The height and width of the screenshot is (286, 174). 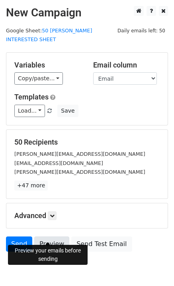 I want to click on span: Daily emails left: 50, so click(x=142, y=31).